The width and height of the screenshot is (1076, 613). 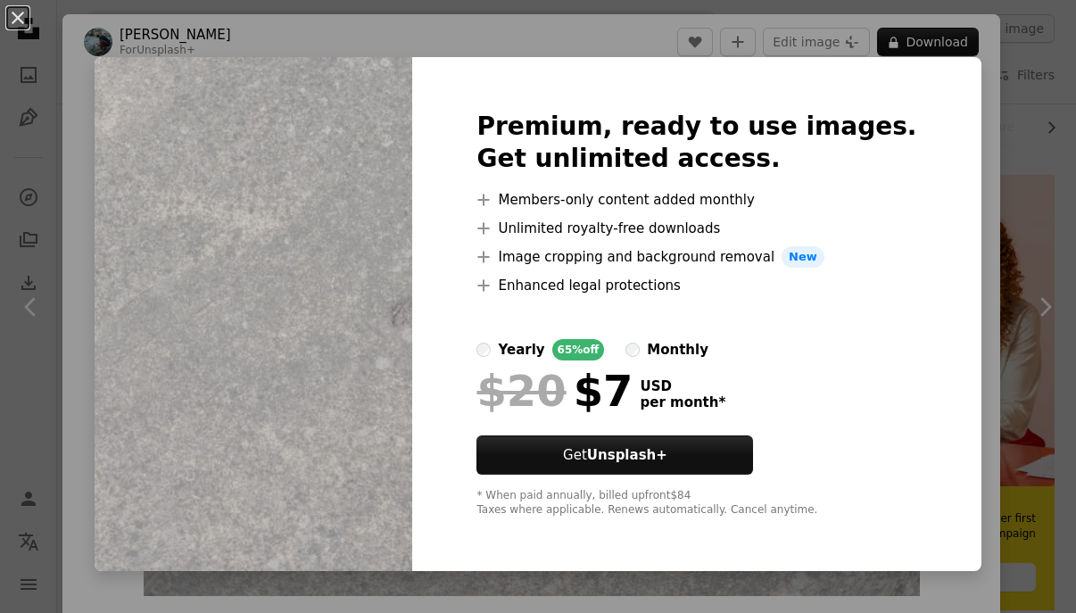 I want to click on img: premium_photo-1754030529859-dbb1854c2cb6, so click(x=253, y=314).